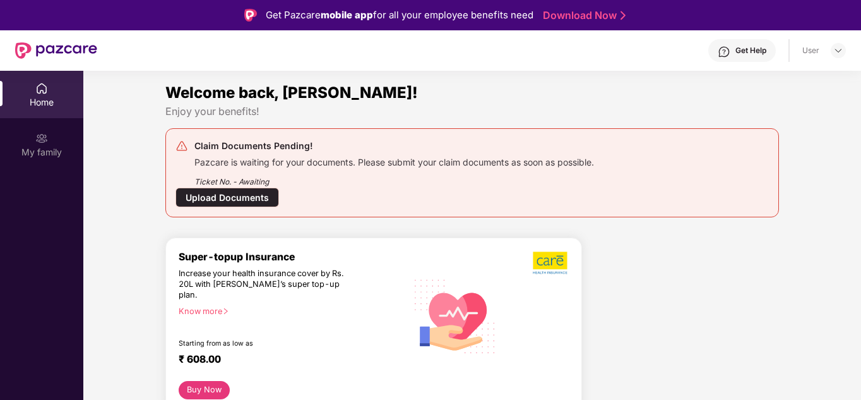 The height and width of the screenshot is (400, 861). I want to click on div: Super-topup Insurance, so click(292, 256).